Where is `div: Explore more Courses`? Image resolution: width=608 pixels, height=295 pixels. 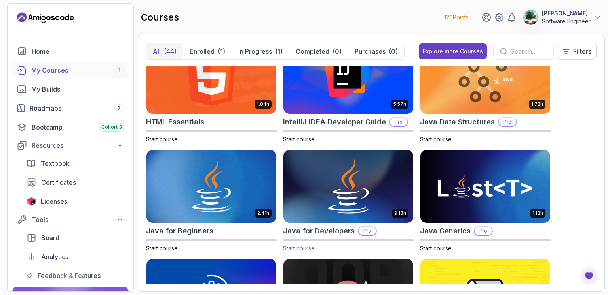
div: Explore more Courses is located at coordinates (453, 51).